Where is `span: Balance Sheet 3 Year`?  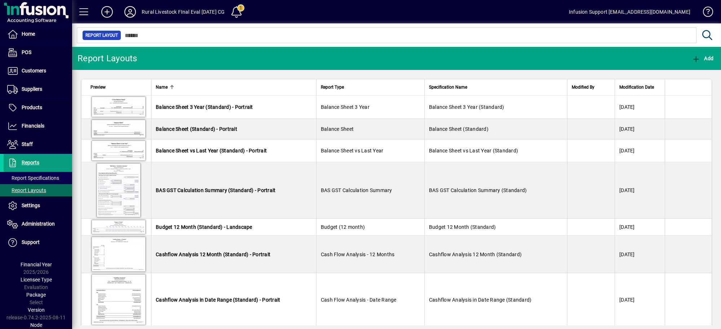
span: Balance Sheet 3 Year is located at coordinates (345, 107).